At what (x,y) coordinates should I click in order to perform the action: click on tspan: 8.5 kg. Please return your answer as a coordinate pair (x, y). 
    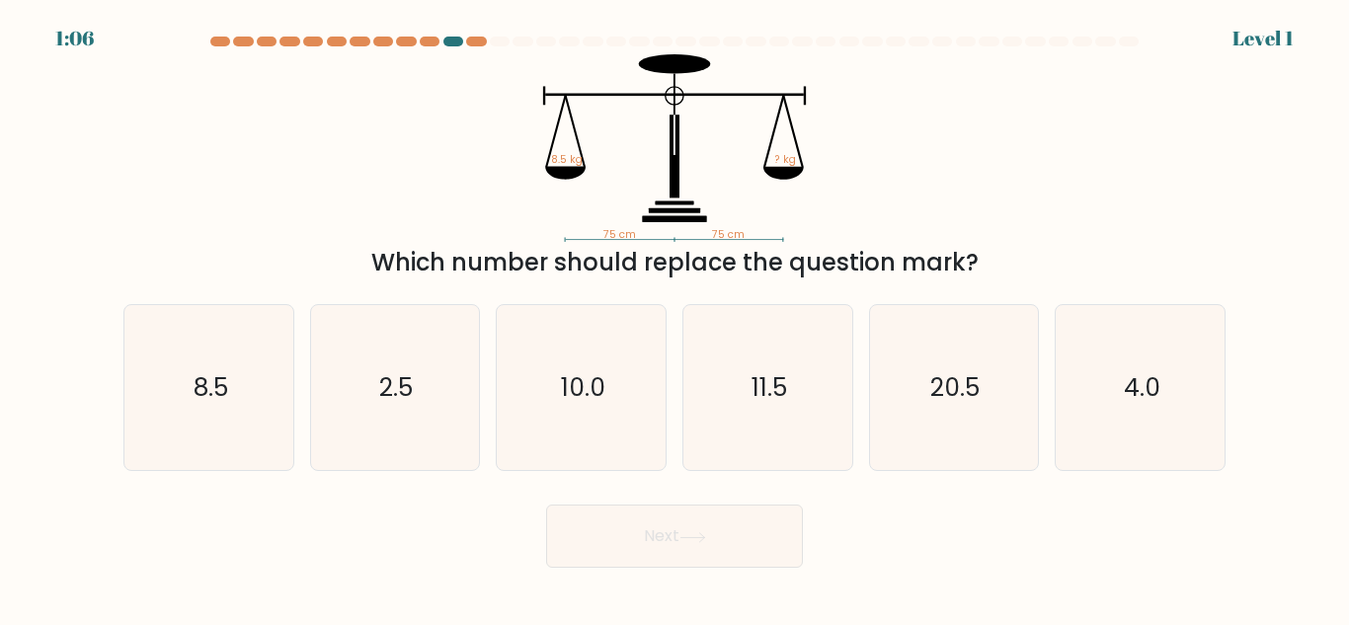
    Looking at the image, I should click on (567, 159).